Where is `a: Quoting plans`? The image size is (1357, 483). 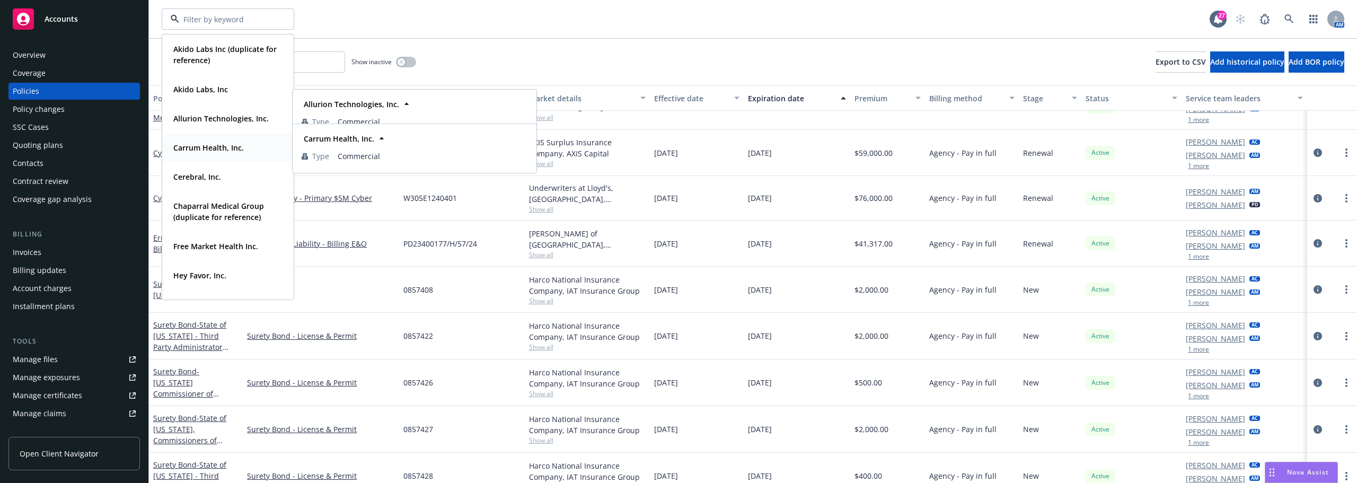 a: Quoting plans is located at coordinates (74, 145).